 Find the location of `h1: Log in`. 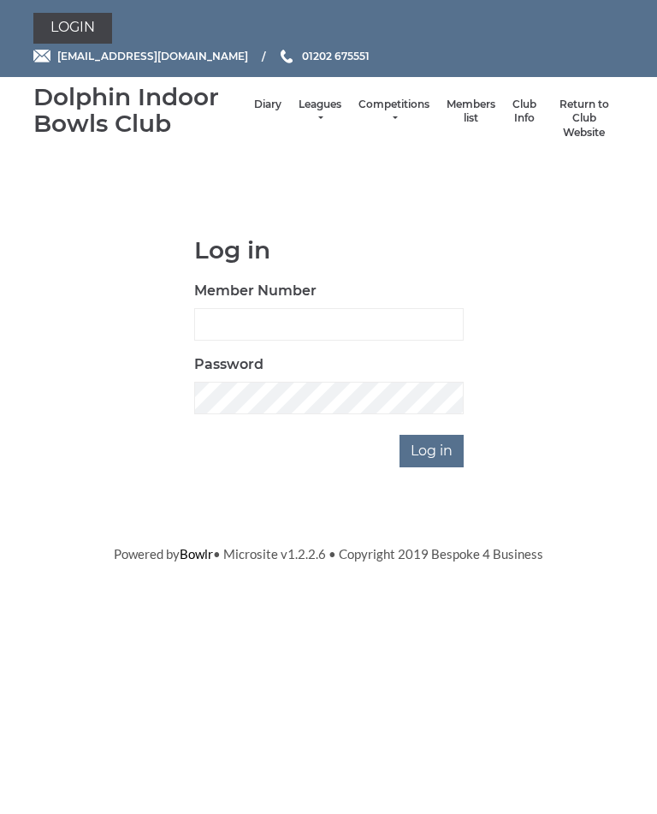

h1: Log in is located at coordinates (329, 250).